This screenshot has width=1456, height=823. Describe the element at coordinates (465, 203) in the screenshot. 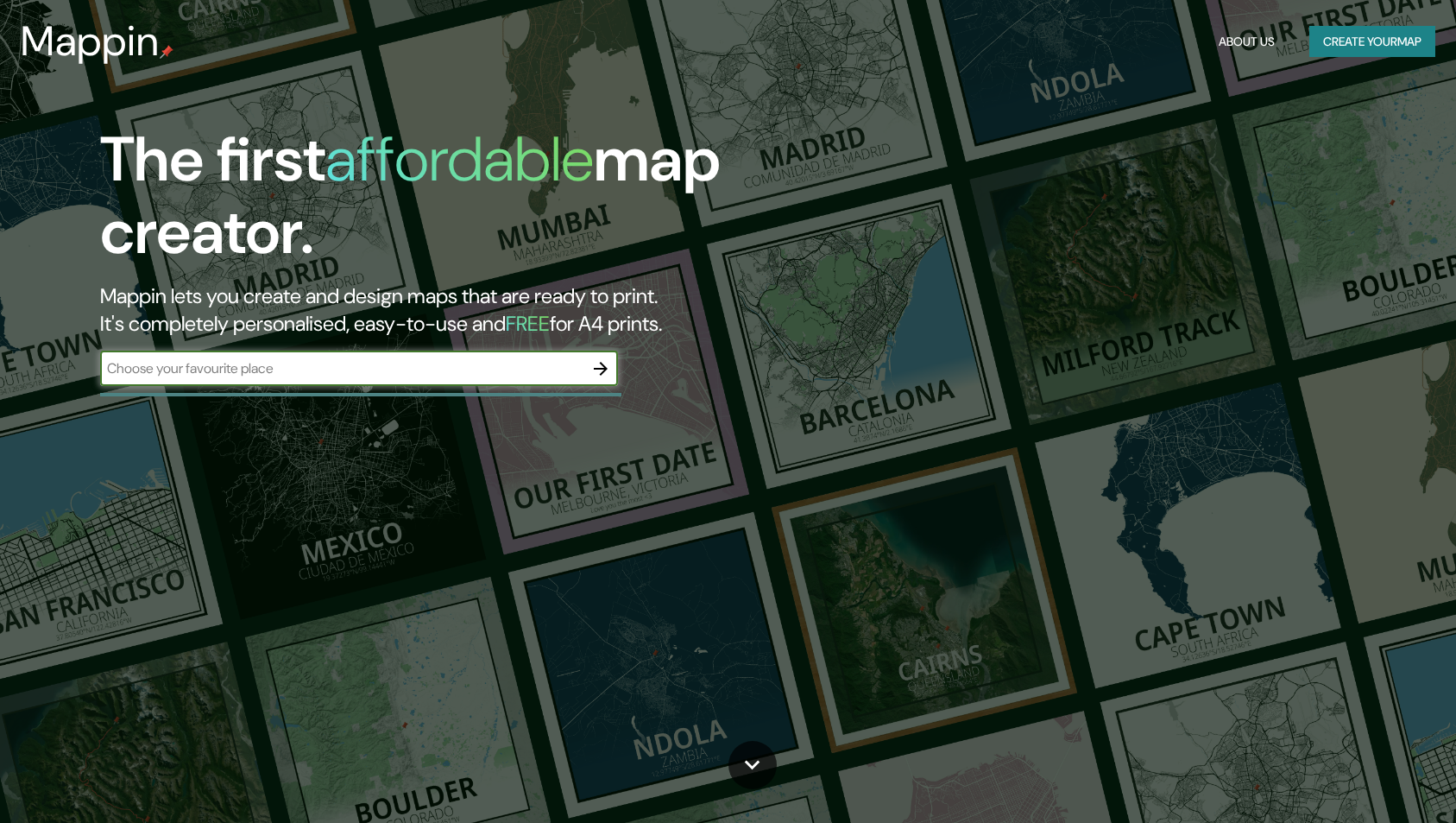

I see `h1: The first map creator.` at that location.